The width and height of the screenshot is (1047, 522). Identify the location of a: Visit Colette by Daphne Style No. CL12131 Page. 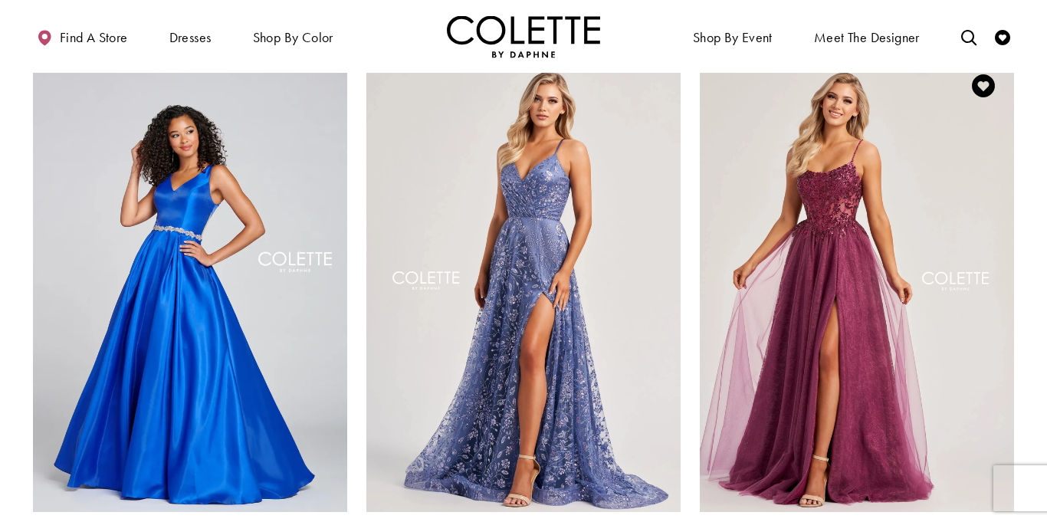
(190, 284).